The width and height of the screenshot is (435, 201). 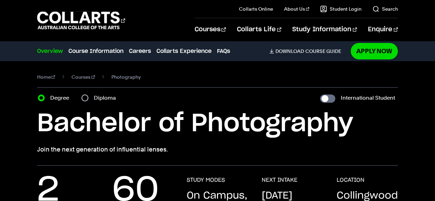 What do you see at coordinates (259, 30) in the screenshot?
I see `a: Collarts Life` at bounding box center [259, 30].